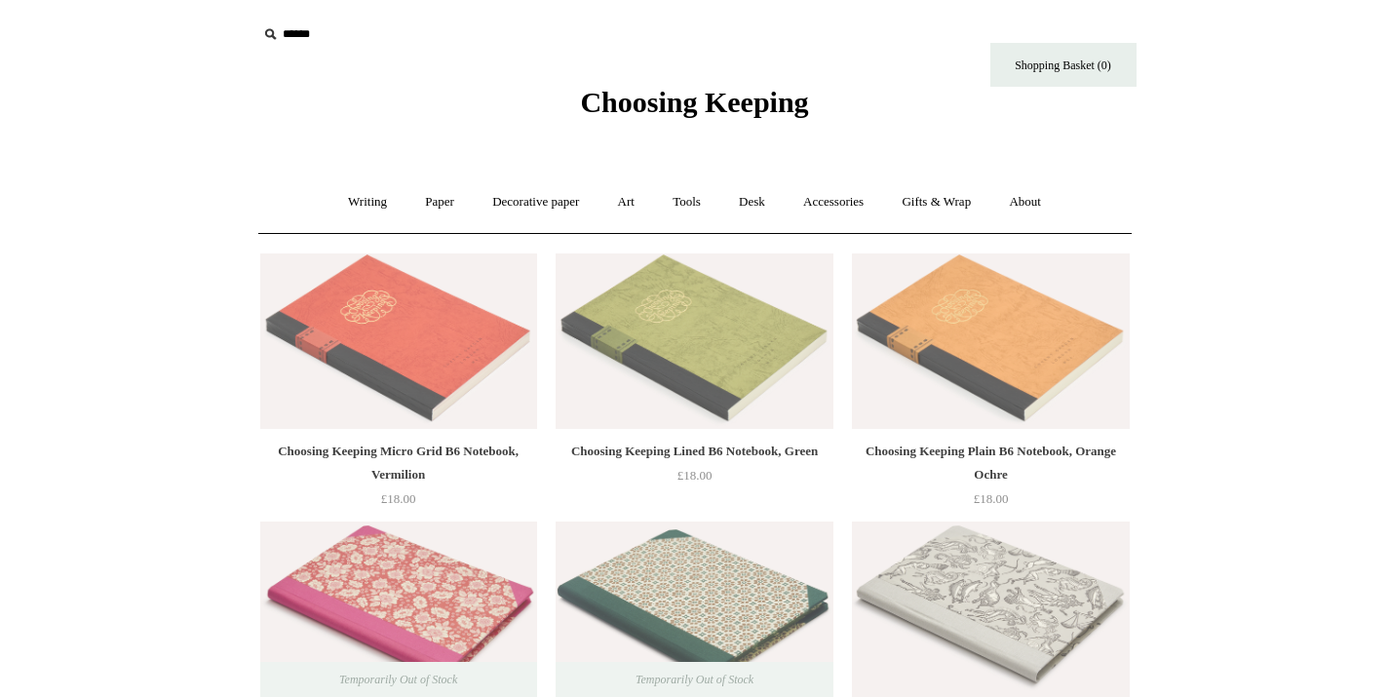  I want to click on div: Choosing Keeping Plain B6 Notebook, Orange Ochre, so click(990, 463).